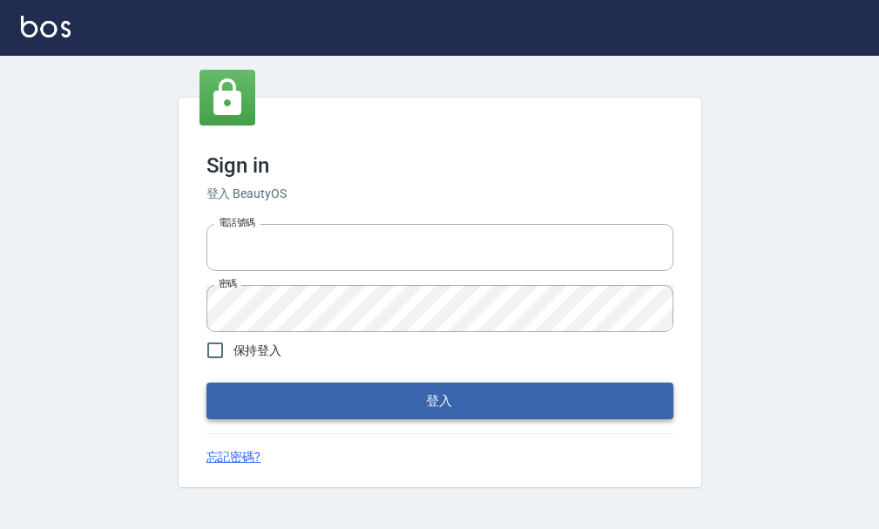  What do you see at coordinates (45, 26) in the screenshot?
I see `img: Logo` at bounding box center [45, 26].